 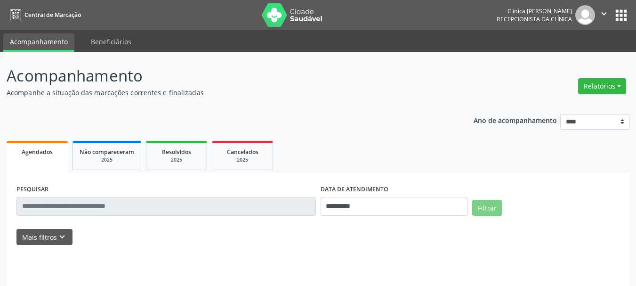 What do you see at coordinates (225, 92) in the screenshot?
I see `p: Acompanhe a situação das marcações correntes e finalizadas` at bounding box center [225, 92].